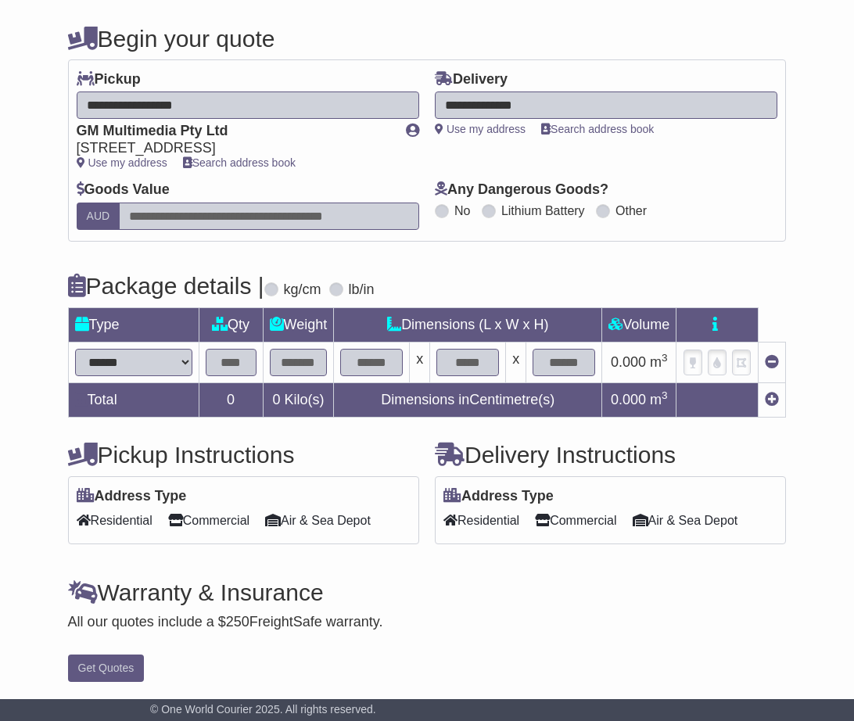 This screenshot has width=854, height=721. Describe the element at coordinates (99, 216) in the screenshot. I see `label: AUD` at that location.